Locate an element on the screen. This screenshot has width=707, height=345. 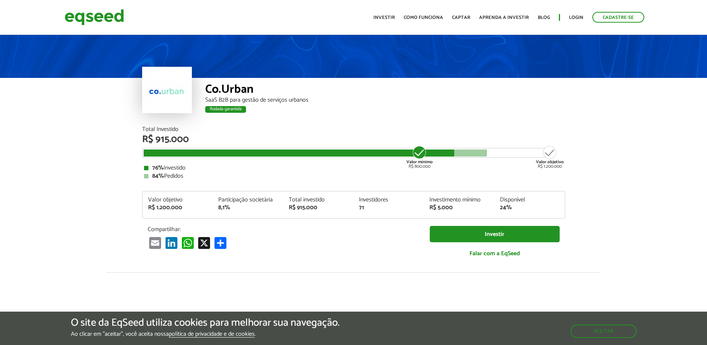
div: Total Investido is located at coordinates (354, 130).